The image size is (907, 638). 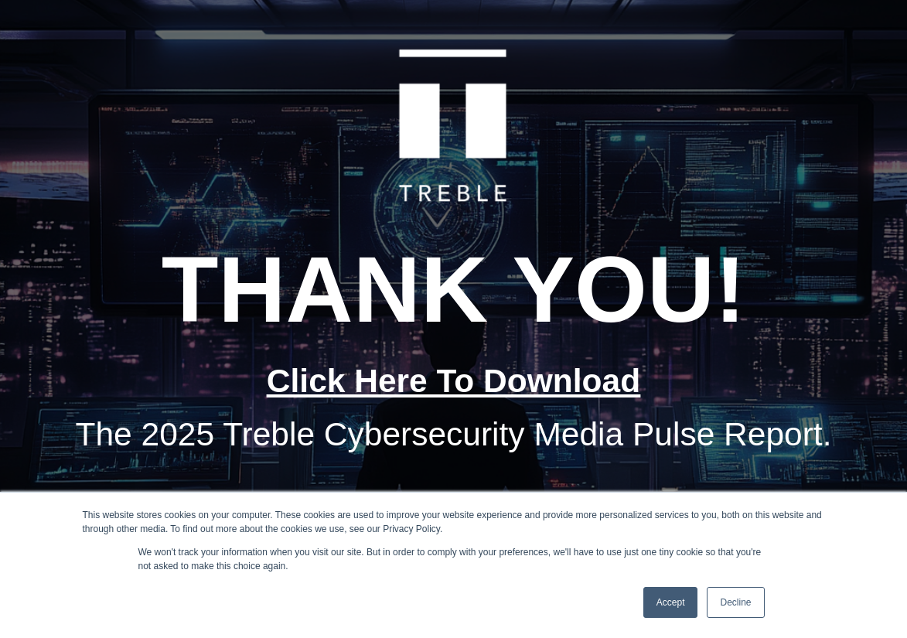 I want to click on a: Decline, so click(x=735, y=602).